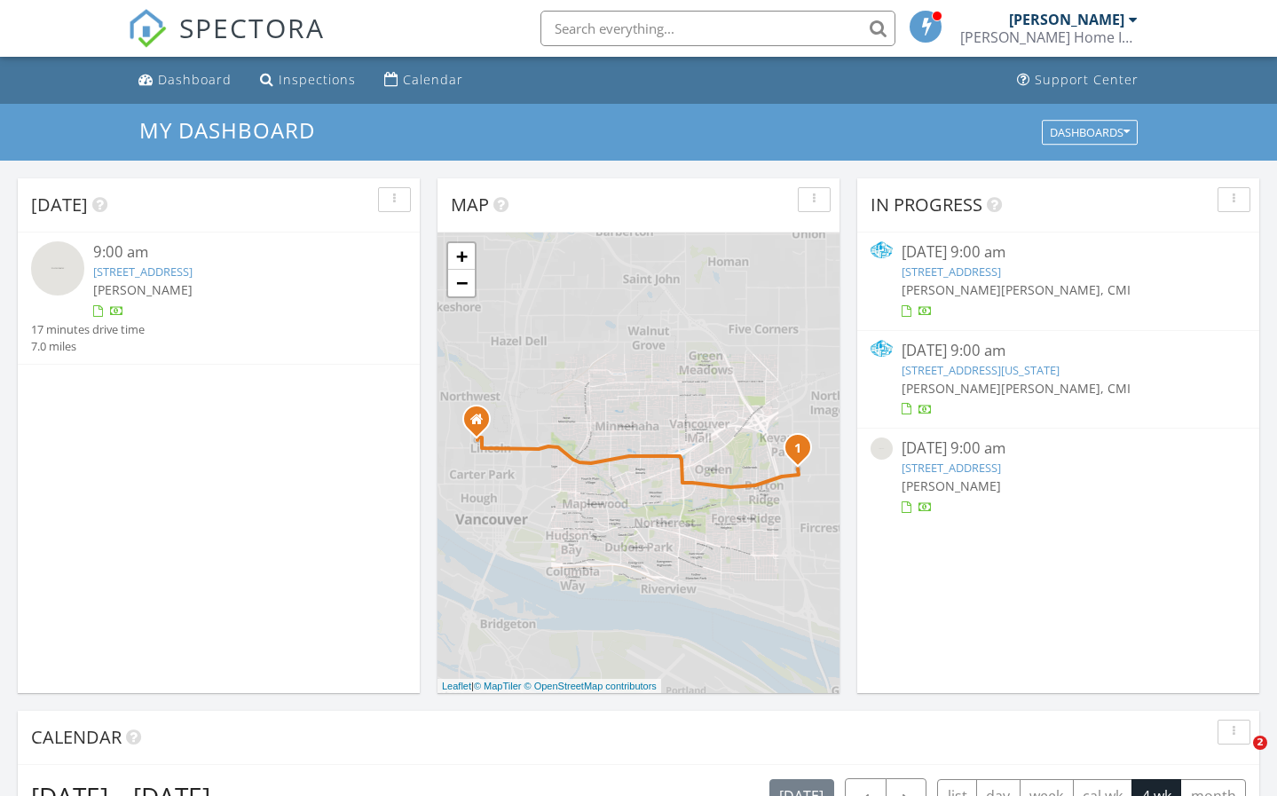 The width and height of the screenshot is (1277, 796). What do you see at coordinates (482, 424) in the screenshot?
I see `div: 4112 NW Spruce Street , Vancouver WA 98660` at bounding box center [482, 424].